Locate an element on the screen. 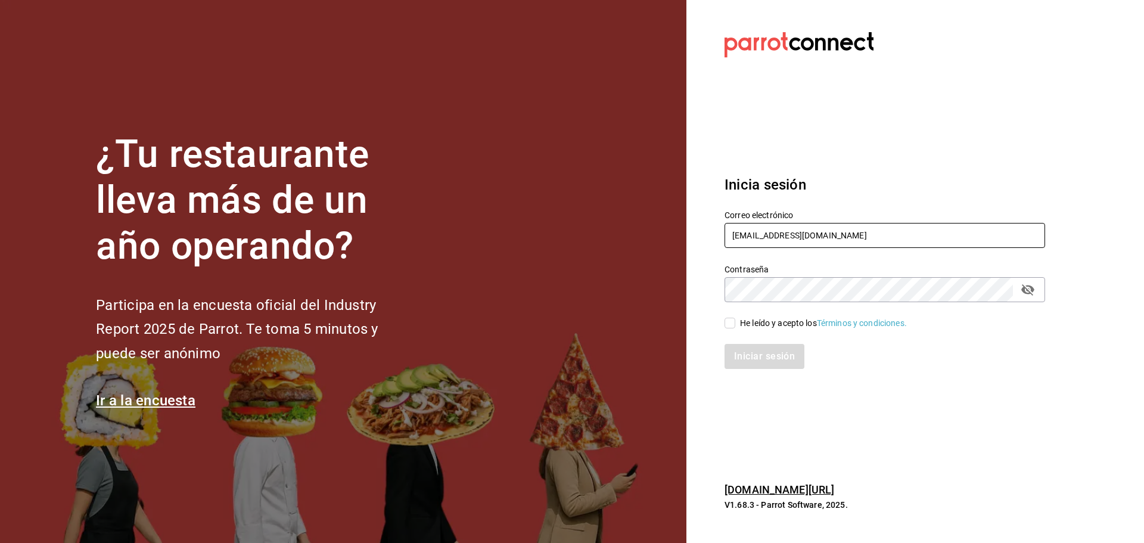 The image size is (1144, 543). a: Términos y condiciones. is located at coordinates (862, 323).